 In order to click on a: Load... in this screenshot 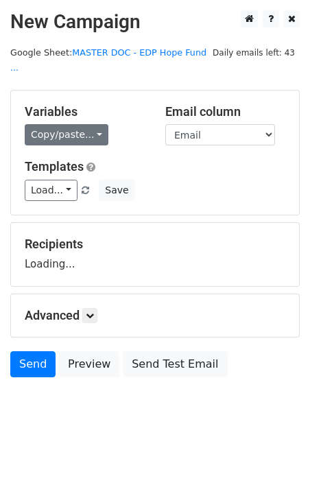, I will do `click(51, 190)`.